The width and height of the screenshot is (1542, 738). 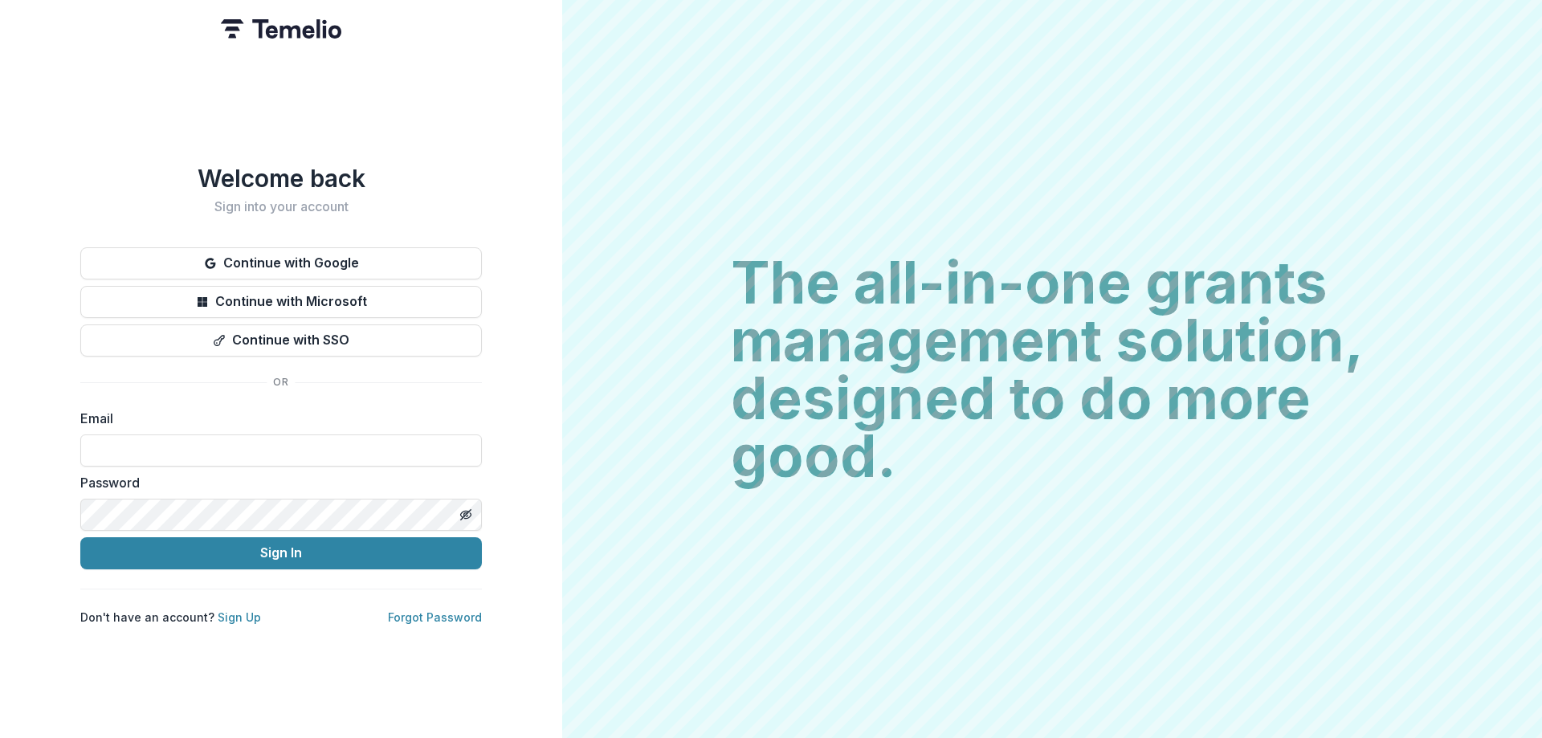 I want to click on a: Forgot Password, so click(x=434, y=617).